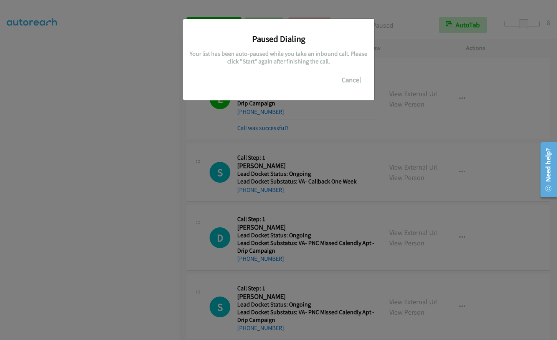 This screenshot has width=557, height=340. What do you see at coordinates (279, 57) in the screenshot?
I see `h5: Your list has been auto-paused while you take an inbound call. Please click "Start" again after f...` at bounding box center [279, 57].